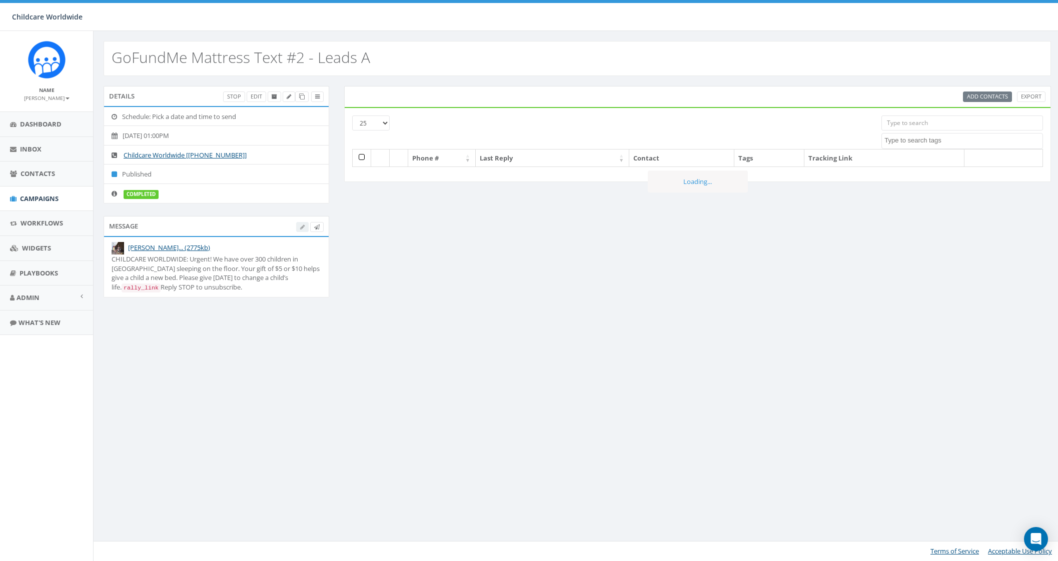 This screenshot has height=561, width=1058. What do you see at coordinates (47, 90) in the screenshot?
I see `small: Name` at bounding box center [47, 90].